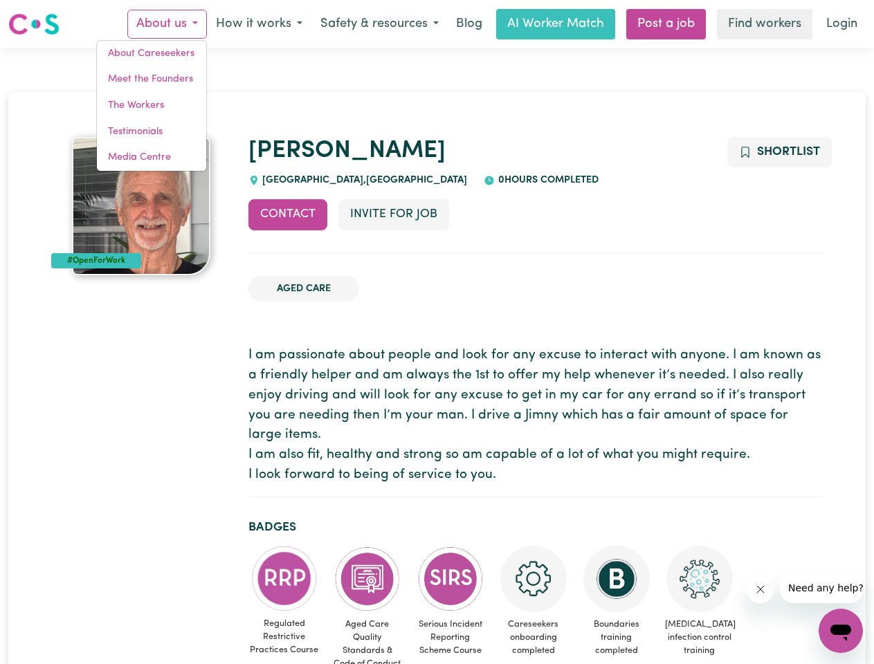 Image resolution: width=874 pixels, height=664 pixels. I want to click on img: CS Academy: Regulated Restrictive Practices course completed, so click(284, 578).